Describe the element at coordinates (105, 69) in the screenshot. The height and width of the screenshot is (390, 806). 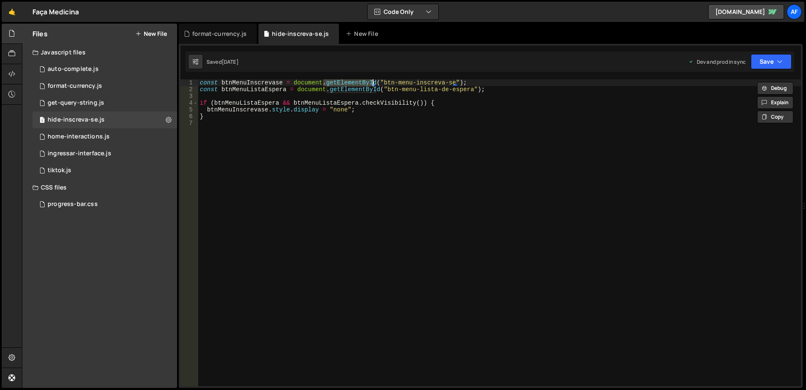
I see `div: 15187/41634.js` at that location.